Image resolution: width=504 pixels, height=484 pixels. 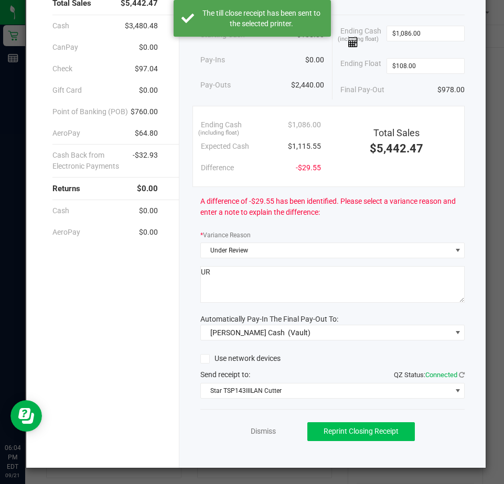 I want to click on div: The till close receipt has been sent to the selected printer., so click(x=261, y=18).